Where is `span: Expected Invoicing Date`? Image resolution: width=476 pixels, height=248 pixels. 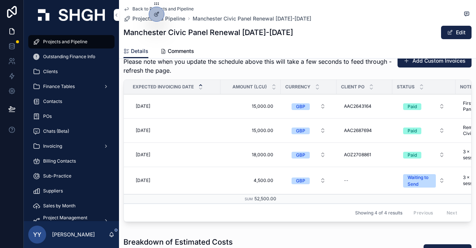 span: Expected Invoicing Date is located at coordinates (163, 87).